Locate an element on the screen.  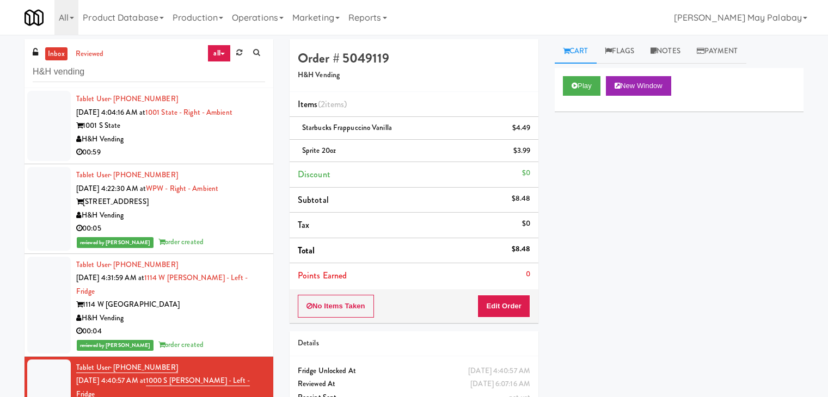
button: No Items Taken is located at coordinates (336, 306).